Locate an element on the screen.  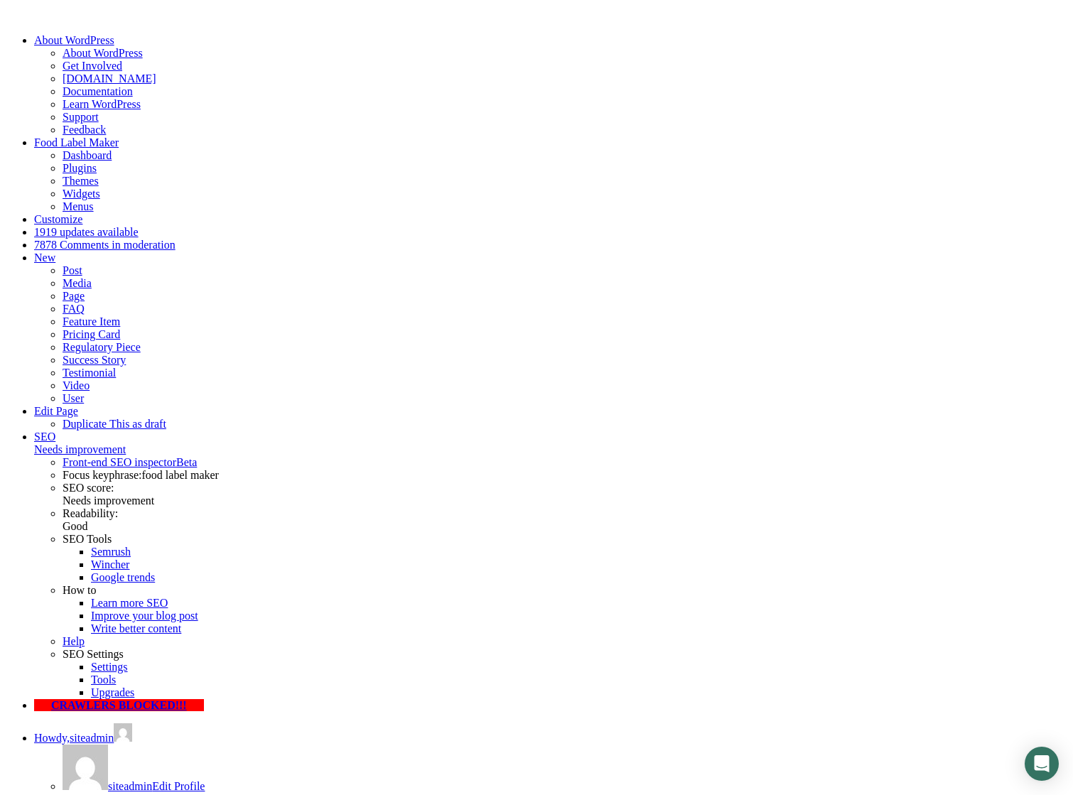
span: Edit Profile is located at coordinates (178, 786).